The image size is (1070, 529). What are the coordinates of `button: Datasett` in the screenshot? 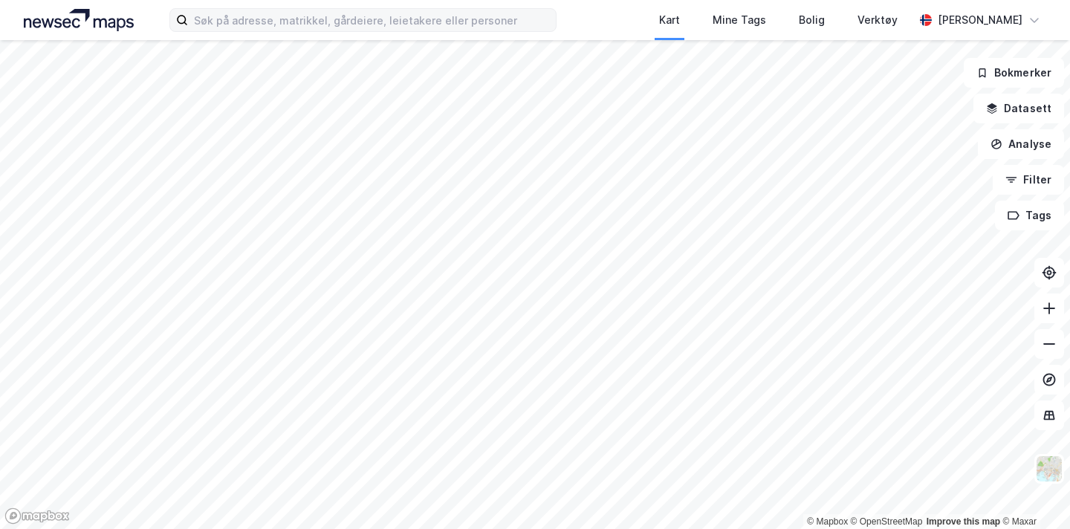 It's located at (1019, 108).